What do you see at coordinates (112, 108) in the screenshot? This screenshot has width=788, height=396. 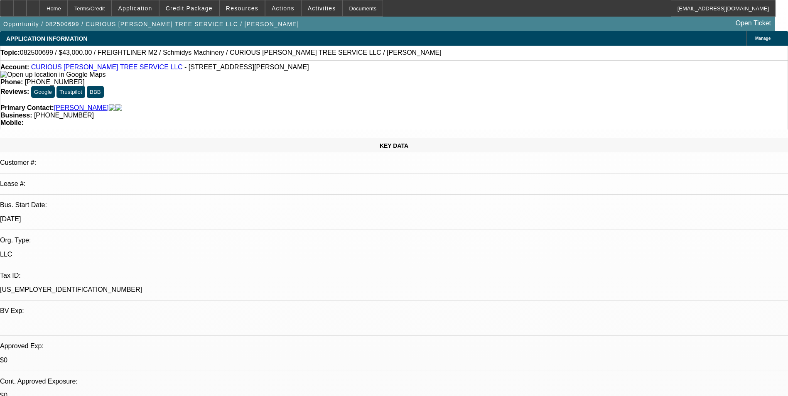 I see `img: facebook-icon.png` at bounding box center [112, 108].